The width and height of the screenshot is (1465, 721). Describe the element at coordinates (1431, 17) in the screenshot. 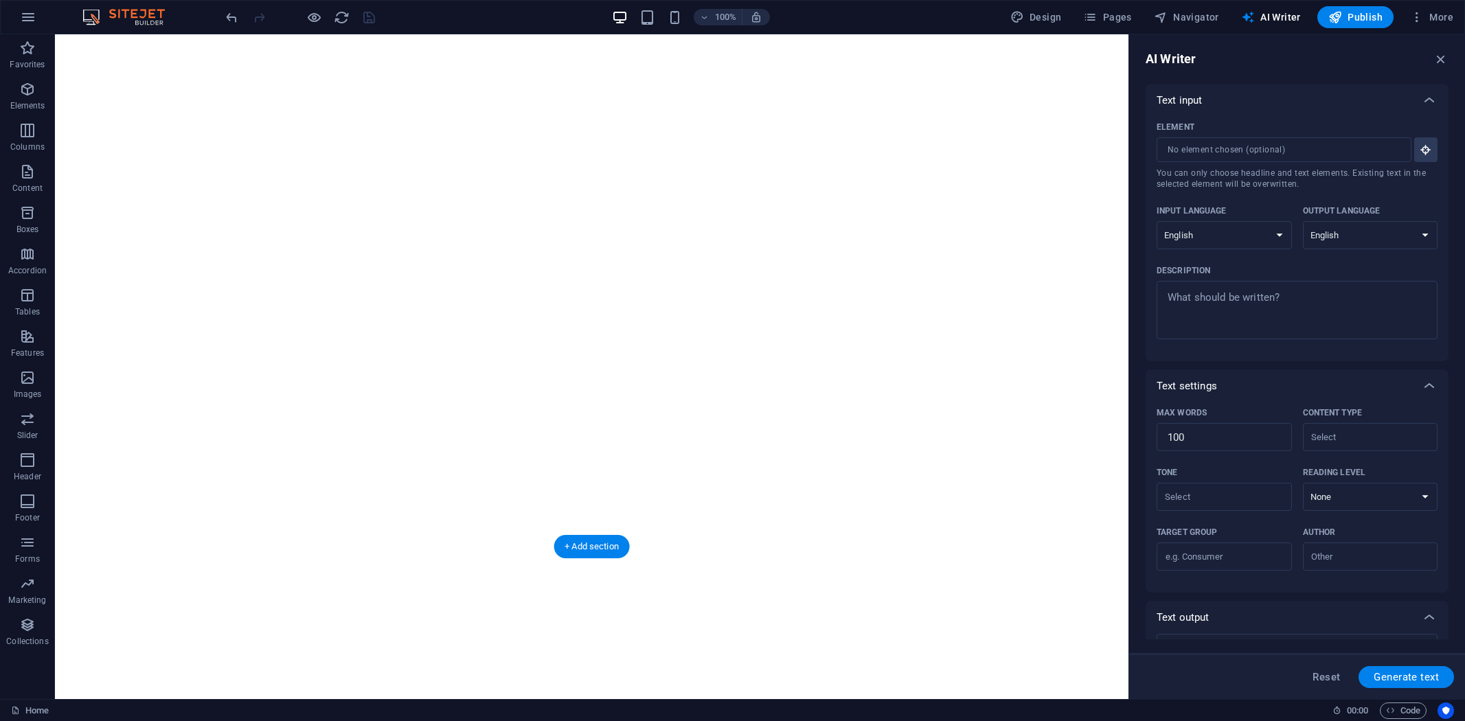

I see `button: More` at that location.